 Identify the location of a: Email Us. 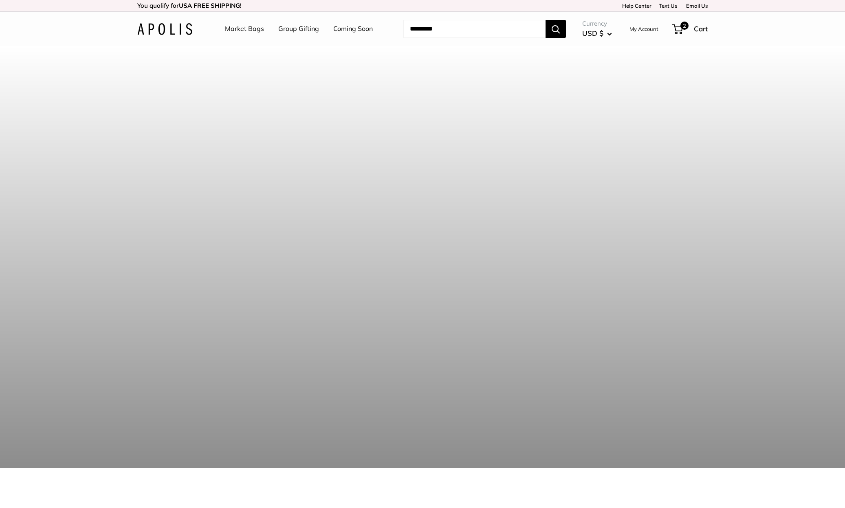
(695, 6).